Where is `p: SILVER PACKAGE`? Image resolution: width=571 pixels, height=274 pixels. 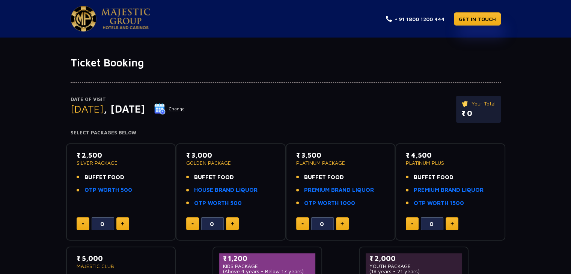 p: SILVER PACKAGE is located at coordinates (121, 163).